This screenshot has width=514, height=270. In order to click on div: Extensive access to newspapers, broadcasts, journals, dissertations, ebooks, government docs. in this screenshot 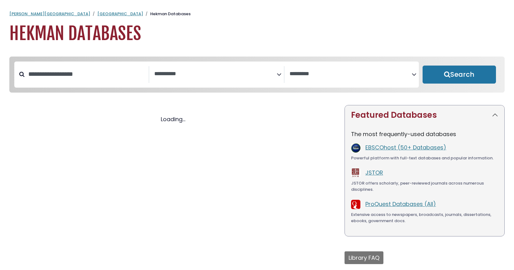, I will do `click(424, 218)`.